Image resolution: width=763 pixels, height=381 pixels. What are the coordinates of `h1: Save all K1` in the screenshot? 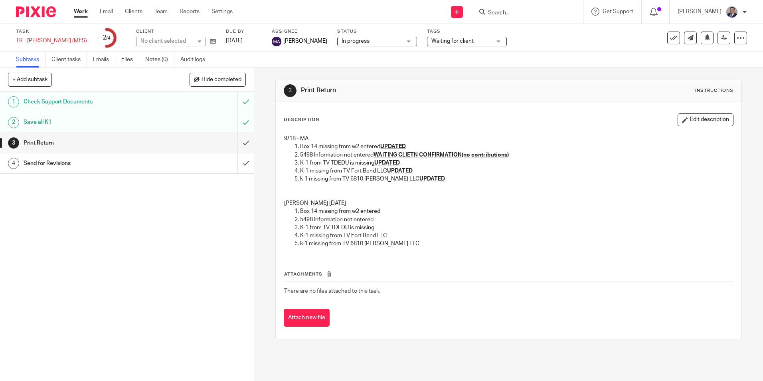 It's located at (92, 122).